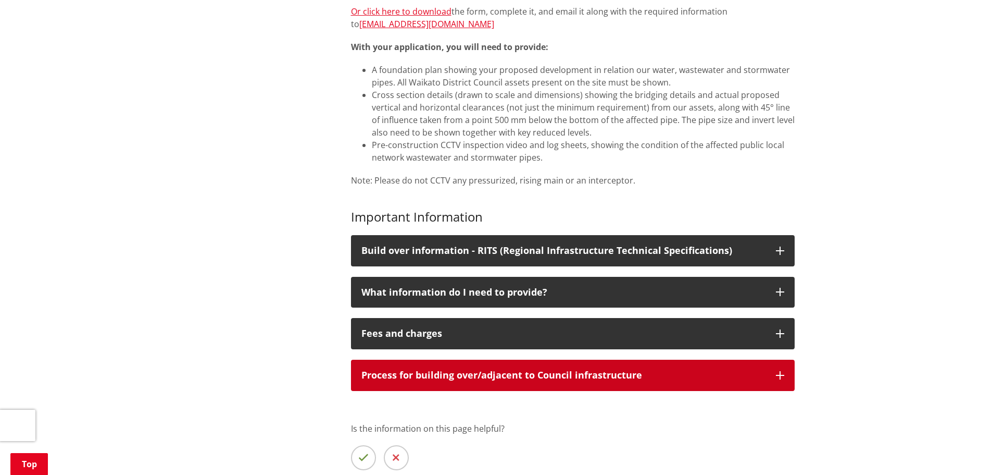  I want to click on li: A foundation plan showing your proposed development in relation our water, wastewater and stormwa..., so click(583, 76).